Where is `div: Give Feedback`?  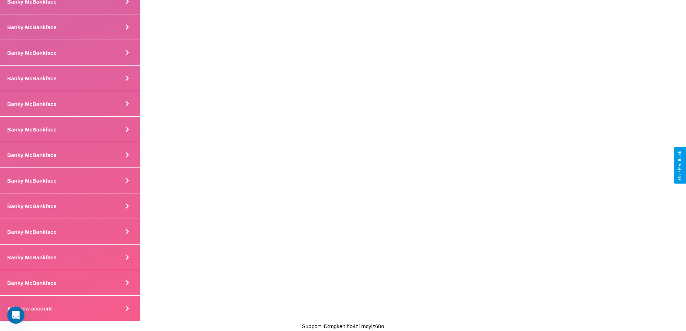
div: Give Feedback is located at coordinates (679, 165).